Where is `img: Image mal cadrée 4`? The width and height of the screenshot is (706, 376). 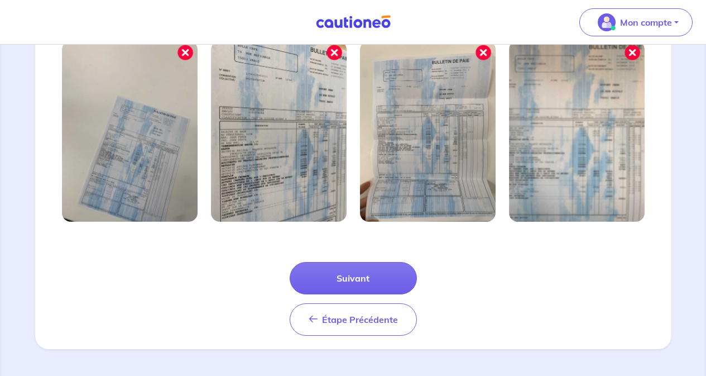
img: Image mal cadrée 4 is located at coordinates (577, 131).